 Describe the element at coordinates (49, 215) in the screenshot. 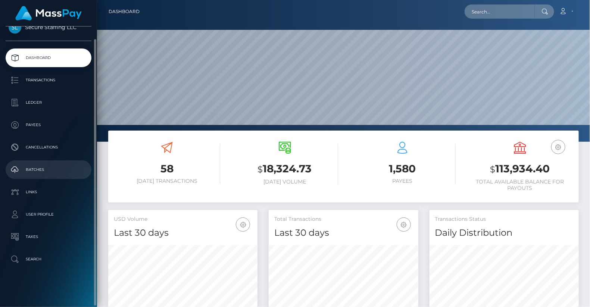

I see `p: User Profile` at that location.